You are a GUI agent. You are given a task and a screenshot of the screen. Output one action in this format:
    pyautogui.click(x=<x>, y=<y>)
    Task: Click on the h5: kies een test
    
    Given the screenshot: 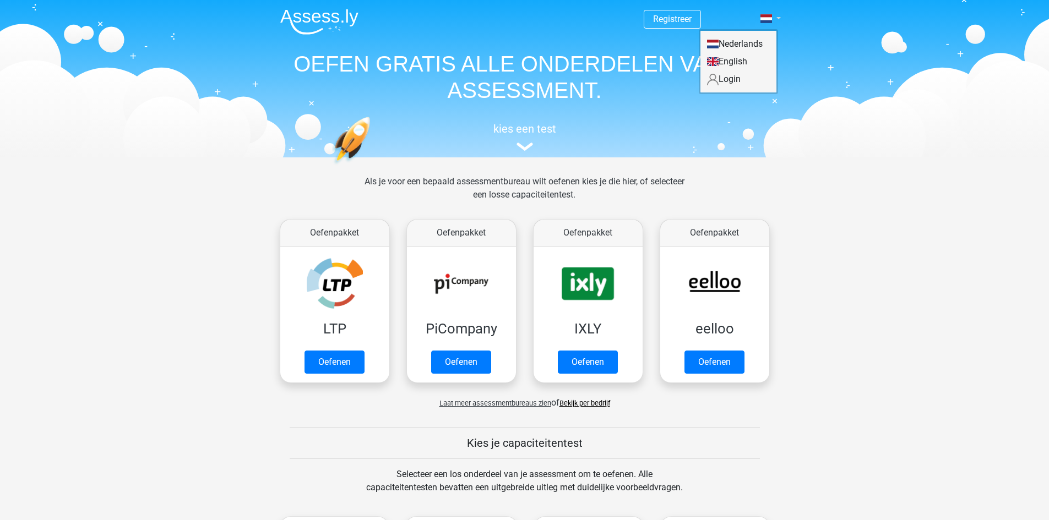 What is the action you would take?
    pyautogui.click(x=525, y=129)
    